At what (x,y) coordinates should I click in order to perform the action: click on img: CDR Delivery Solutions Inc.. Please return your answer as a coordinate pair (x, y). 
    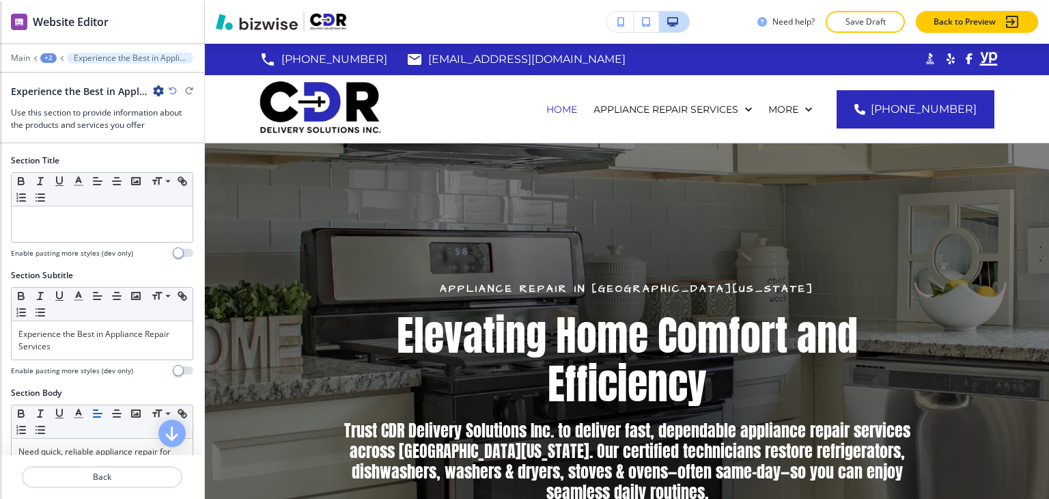
    Looking at the image, I should click on (320, 109).